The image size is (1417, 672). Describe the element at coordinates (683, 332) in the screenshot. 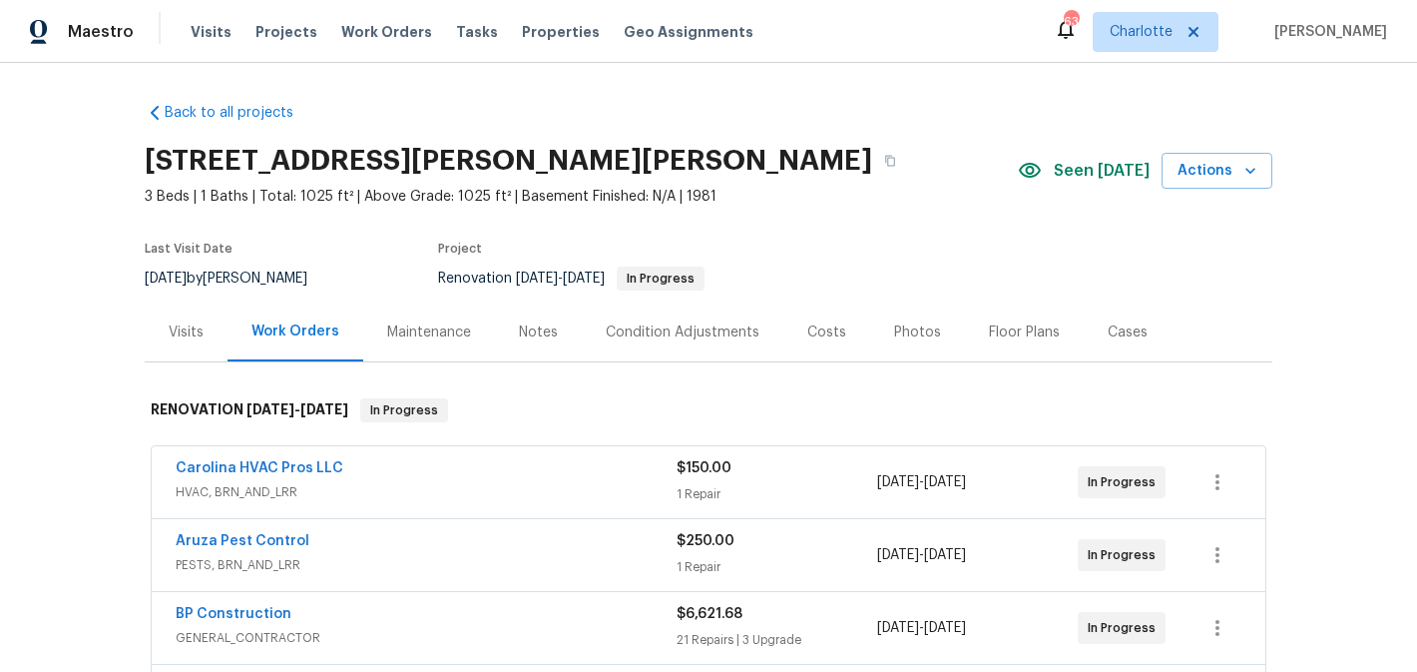

I see `div: Condition Adjustments` at that location.